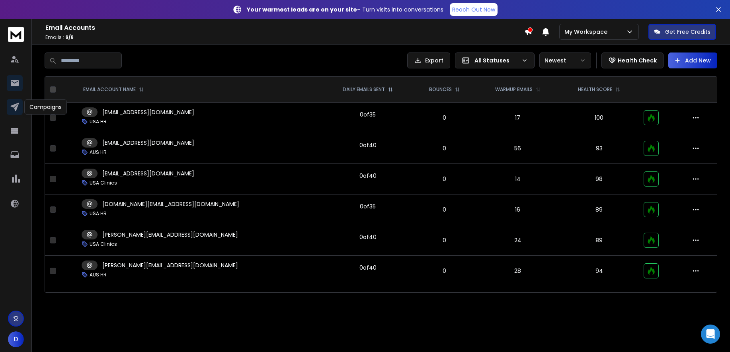  What do you see at coordinates (693, 61) in the screenshot?
I see `button: Add New` at bounding box center [693, 61].